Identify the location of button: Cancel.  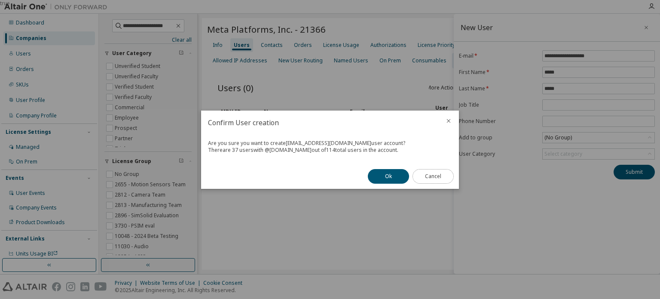
(433, 176).